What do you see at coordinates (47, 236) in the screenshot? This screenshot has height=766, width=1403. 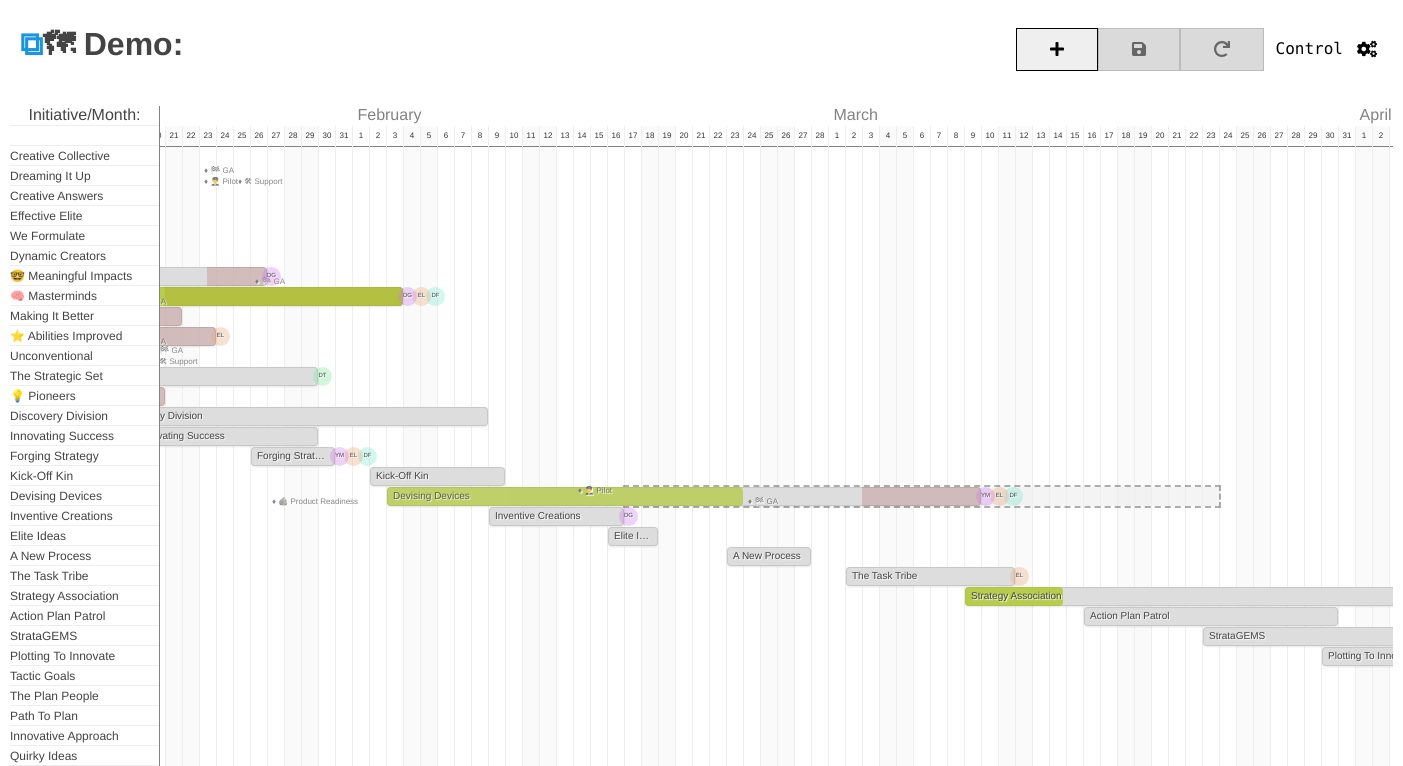 I see `span: We Formulate` at bounding box center [47, 236].